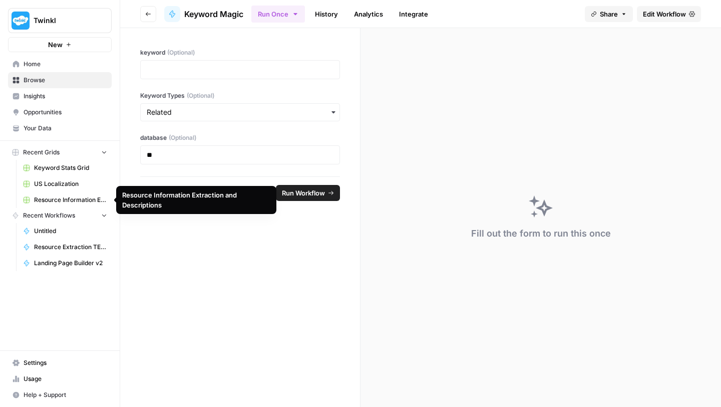 The width and height of the screenshot is (721, 407). Describe the element at coordinates (60, 128) in the screenshot. I see `a: Your Data` at that location.